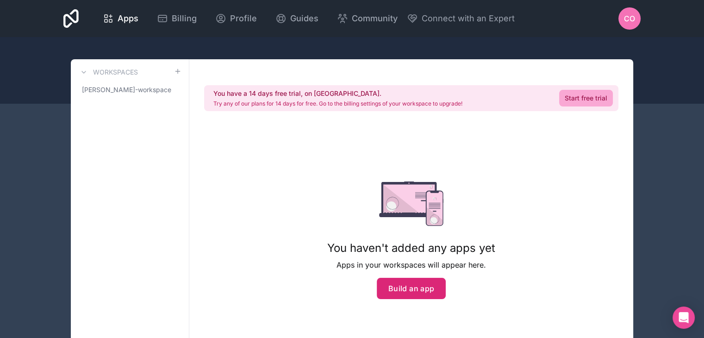 This screenshot has width=704, height=338. I want to click on button: Build an app, so click(412, 288).